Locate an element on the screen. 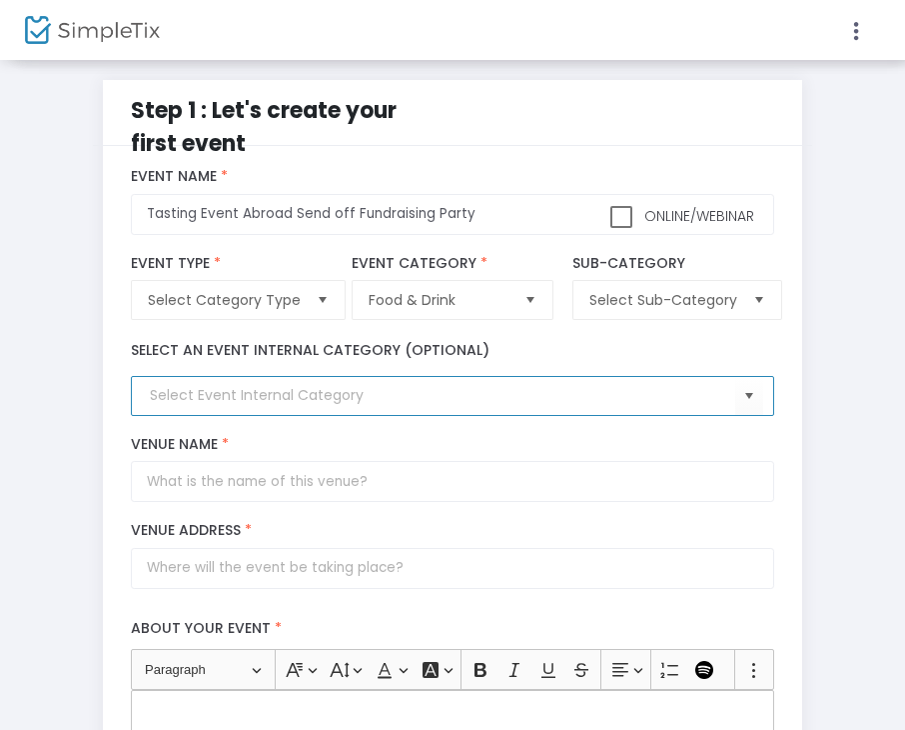 The image size is (905, 730). input: Where will the event be taking place? is located at coordinates (452, 568).